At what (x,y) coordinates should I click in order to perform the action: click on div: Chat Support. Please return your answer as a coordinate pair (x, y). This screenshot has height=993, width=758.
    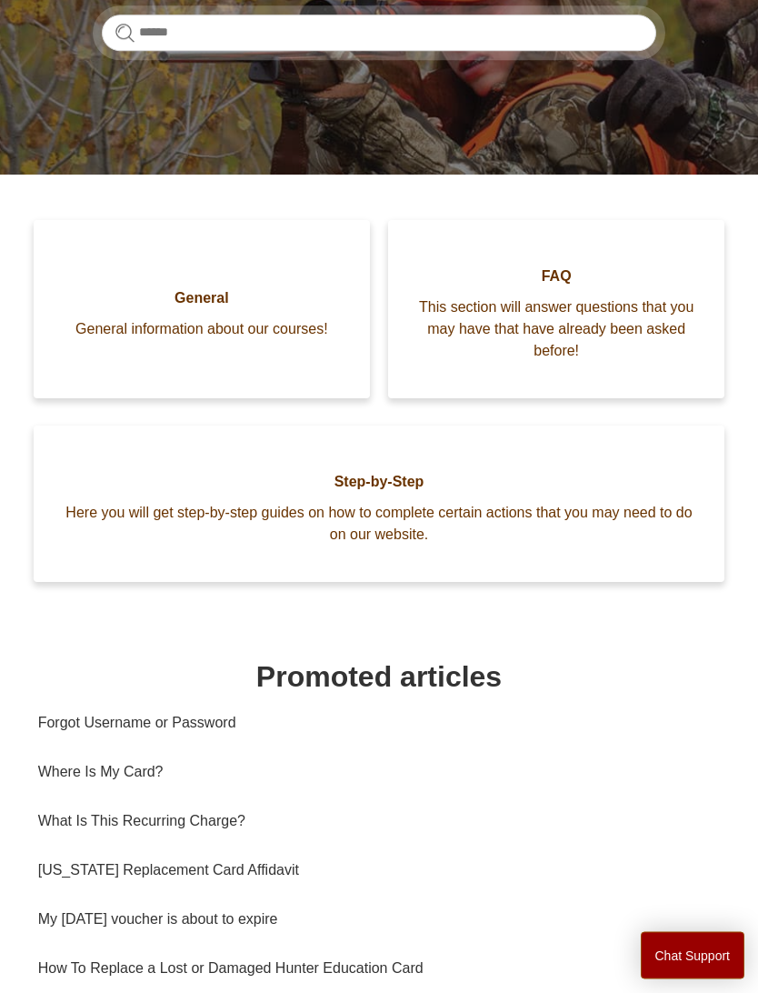
    Looking at the image, I should click on (693, 955).